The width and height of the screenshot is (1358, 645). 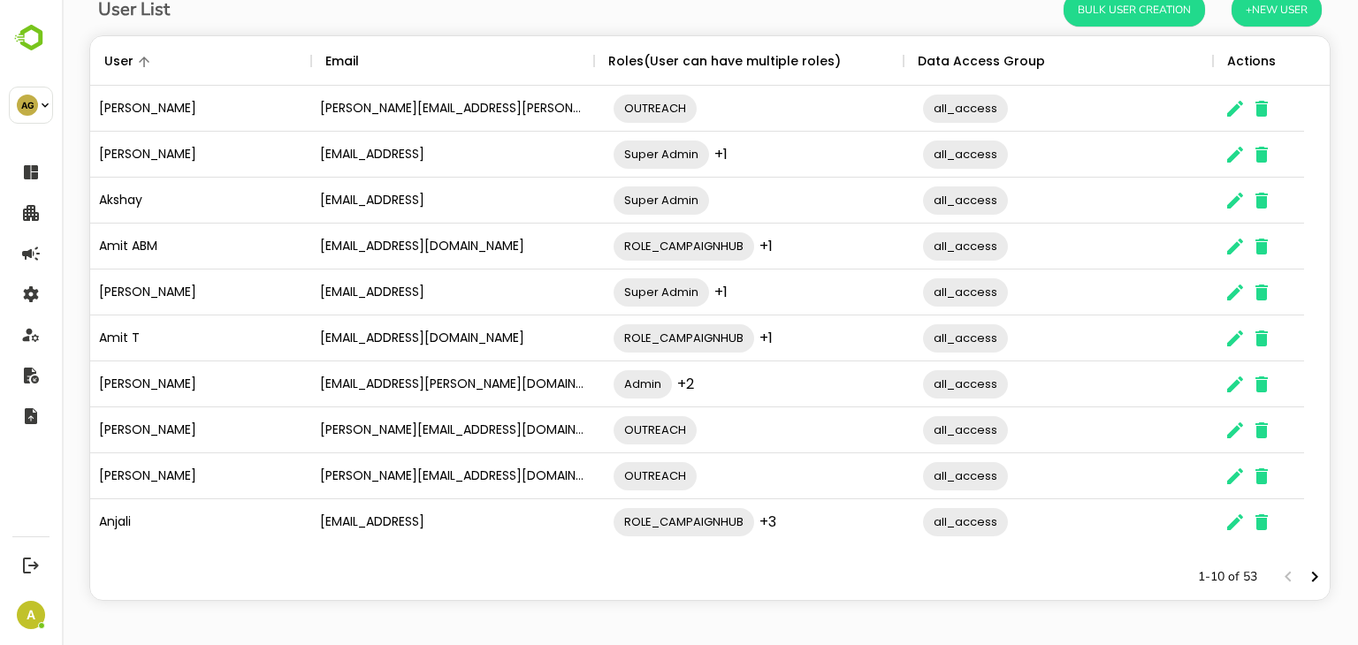 I want to click on div: Amit ABM, so click(x=139, y=247).